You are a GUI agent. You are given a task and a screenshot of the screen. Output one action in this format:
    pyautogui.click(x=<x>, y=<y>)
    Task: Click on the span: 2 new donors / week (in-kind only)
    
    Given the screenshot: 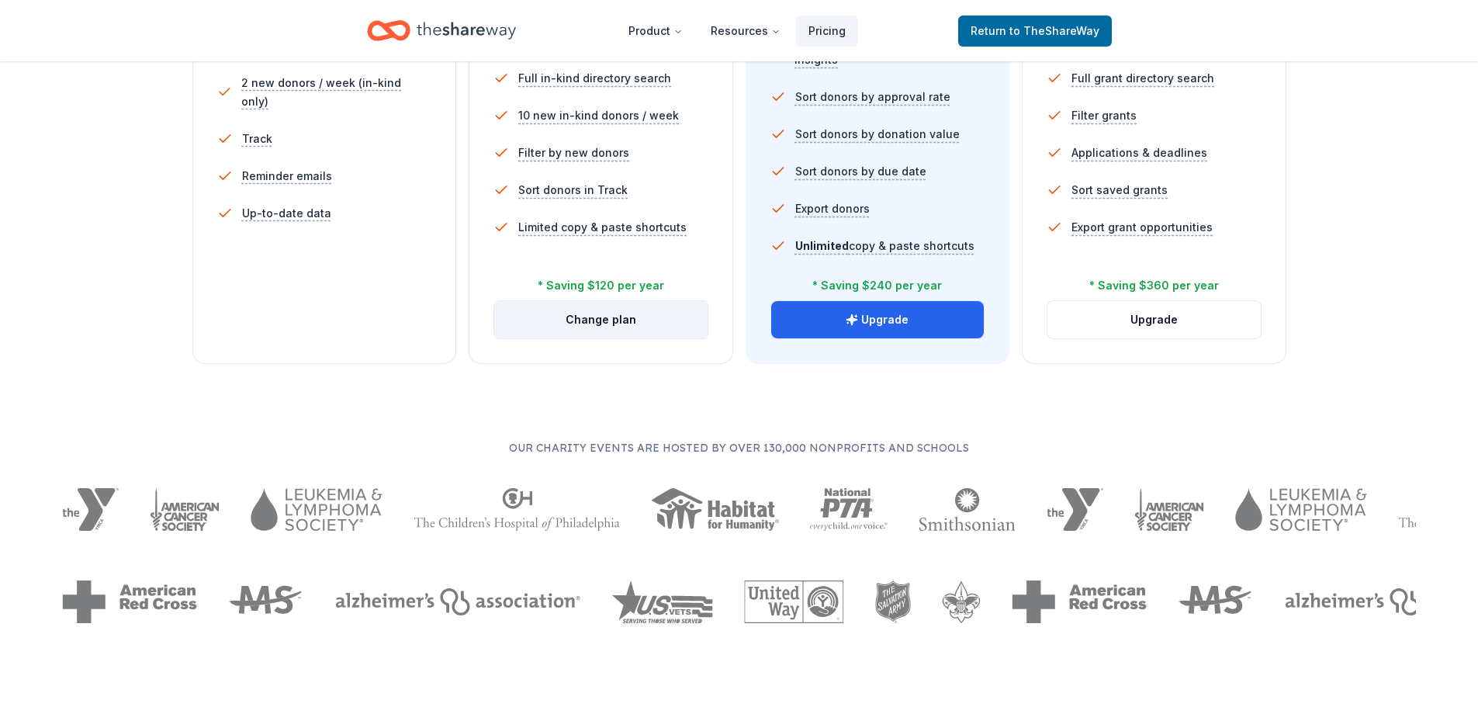 What is the action you would take?
    pyautogui.click(x=336, y=92)
    